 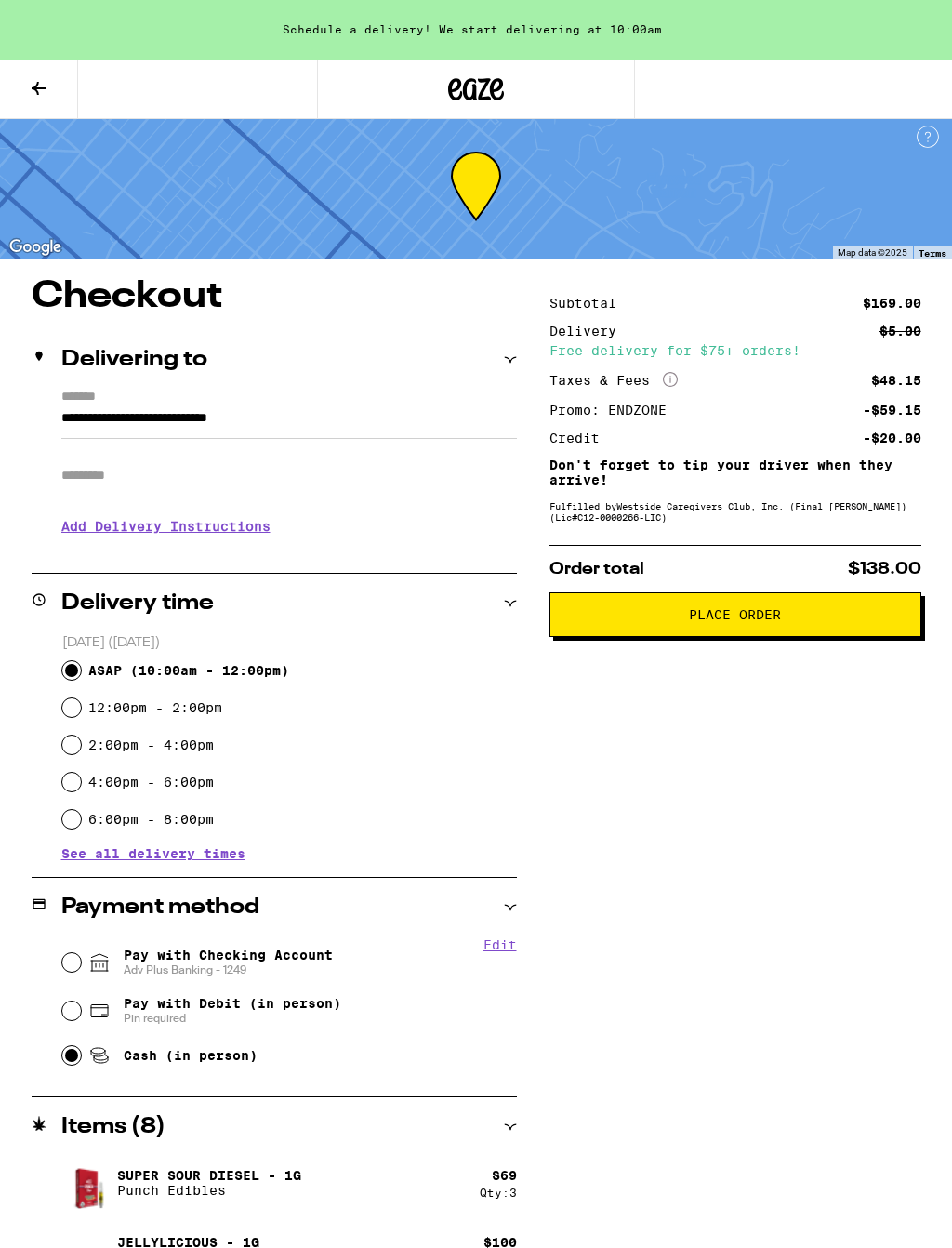 I want to click on div: Credit, so click(x=582, y=438).